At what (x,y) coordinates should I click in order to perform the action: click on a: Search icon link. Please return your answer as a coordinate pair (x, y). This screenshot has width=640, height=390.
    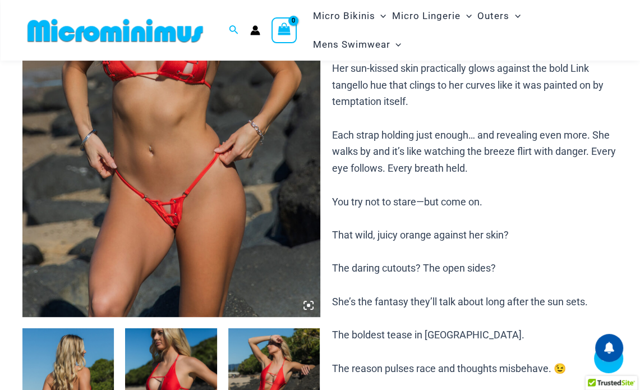
    Looking at the image, I should click on (234, 30).